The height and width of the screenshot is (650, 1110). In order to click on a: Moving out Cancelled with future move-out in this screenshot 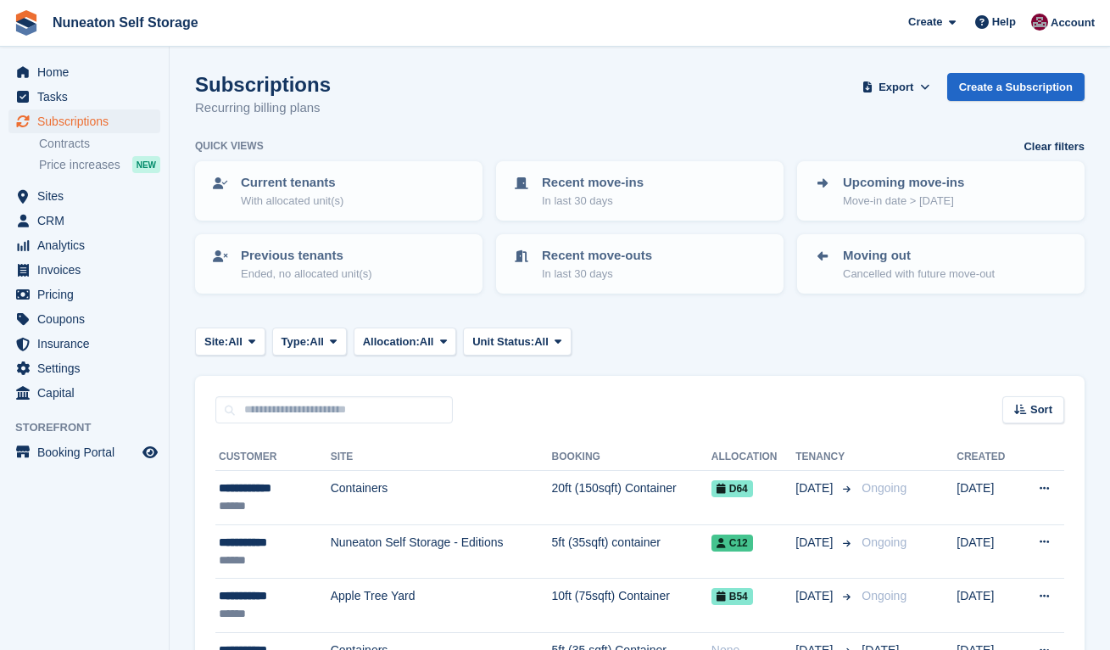, I will do `click(941, 264)`.